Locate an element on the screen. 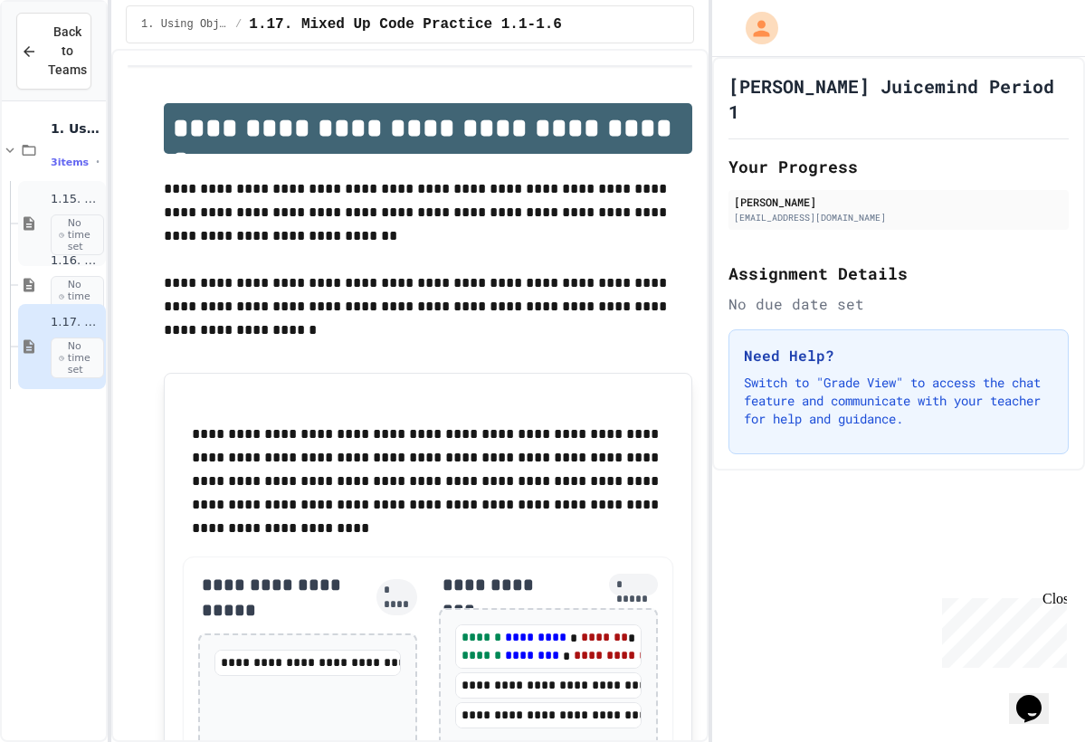 This screenshot has width=1085, height=742. div: Chat with us now!Close is located at coordinates (66, 61).